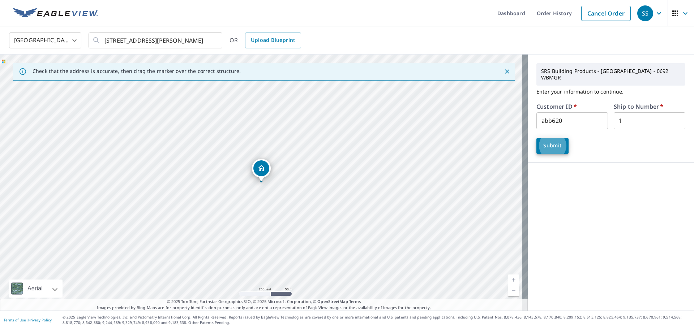 This screenshot has height=329, width=694. Describe the element at coordinates (552, 146) in the screenshot. I see `span: Submit` at that location.